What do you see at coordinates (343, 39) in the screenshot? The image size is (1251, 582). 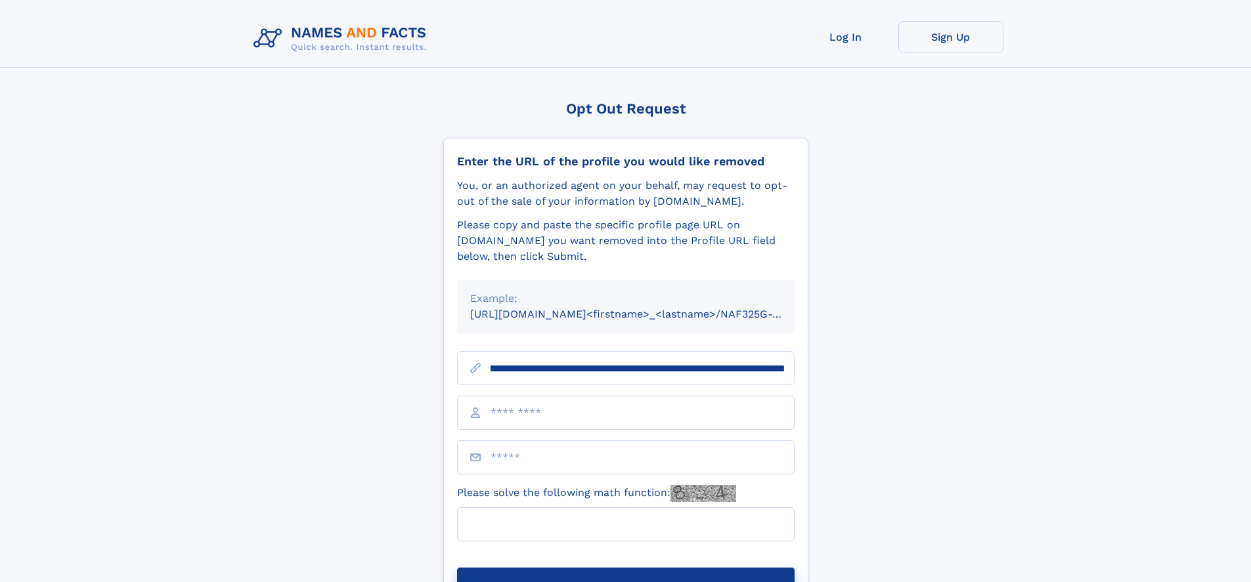 I see `img: Logo Names and Facts` at bounding box center [343, 39].